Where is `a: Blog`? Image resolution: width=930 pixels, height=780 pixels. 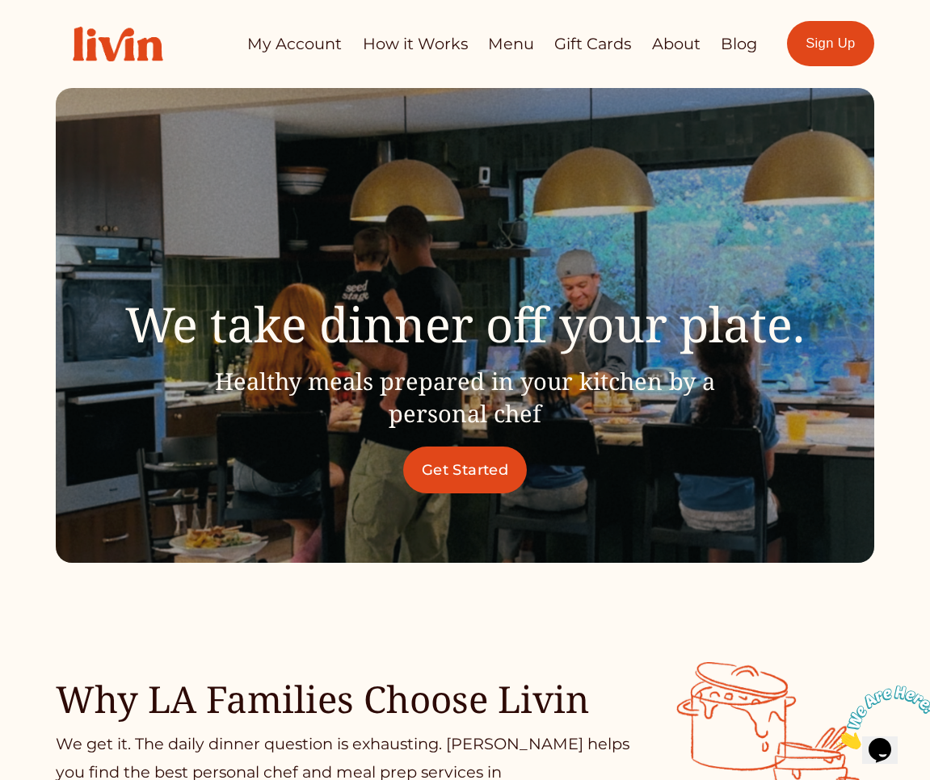 a: Blog is located at coordinates (738, 44).